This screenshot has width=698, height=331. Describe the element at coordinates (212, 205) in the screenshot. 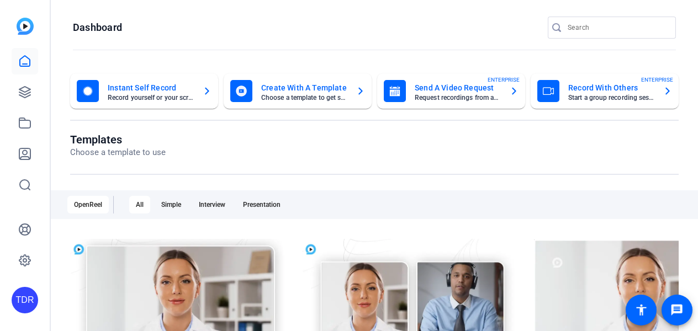

I see `div: Interview` at that location.